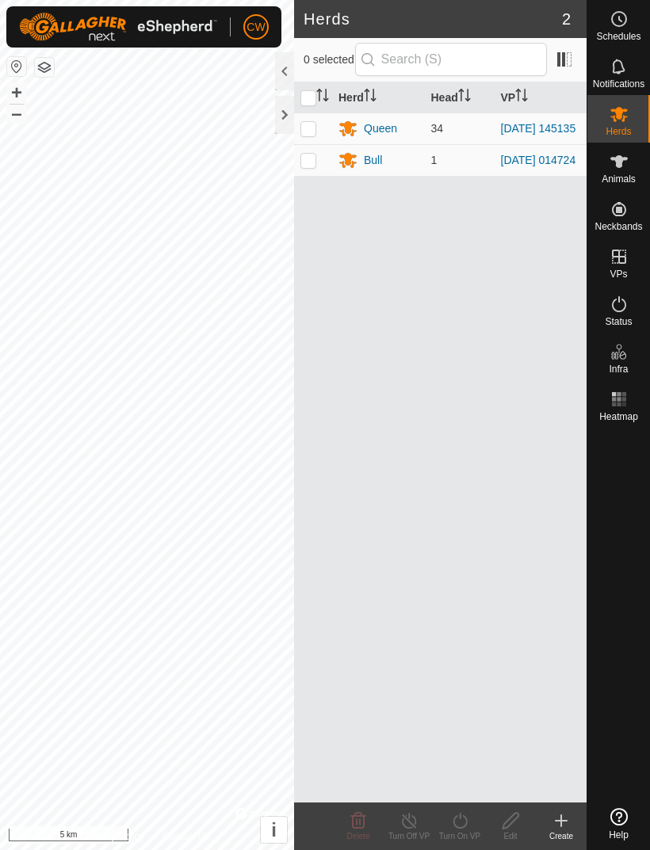 This screenshot has height=850, width=650. I want to click on th: Herd, so click(378, 97).